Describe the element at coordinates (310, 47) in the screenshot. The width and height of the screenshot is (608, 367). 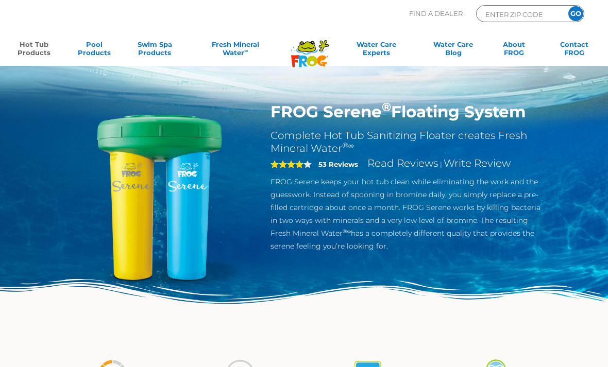
I see `img: Frog Products Logo` at that location.